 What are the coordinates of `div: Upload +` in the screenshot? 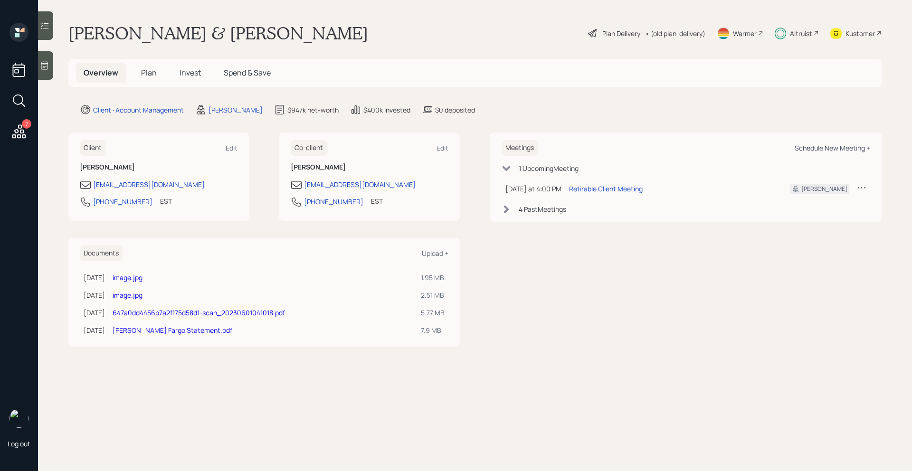 It's located at (435, 253).